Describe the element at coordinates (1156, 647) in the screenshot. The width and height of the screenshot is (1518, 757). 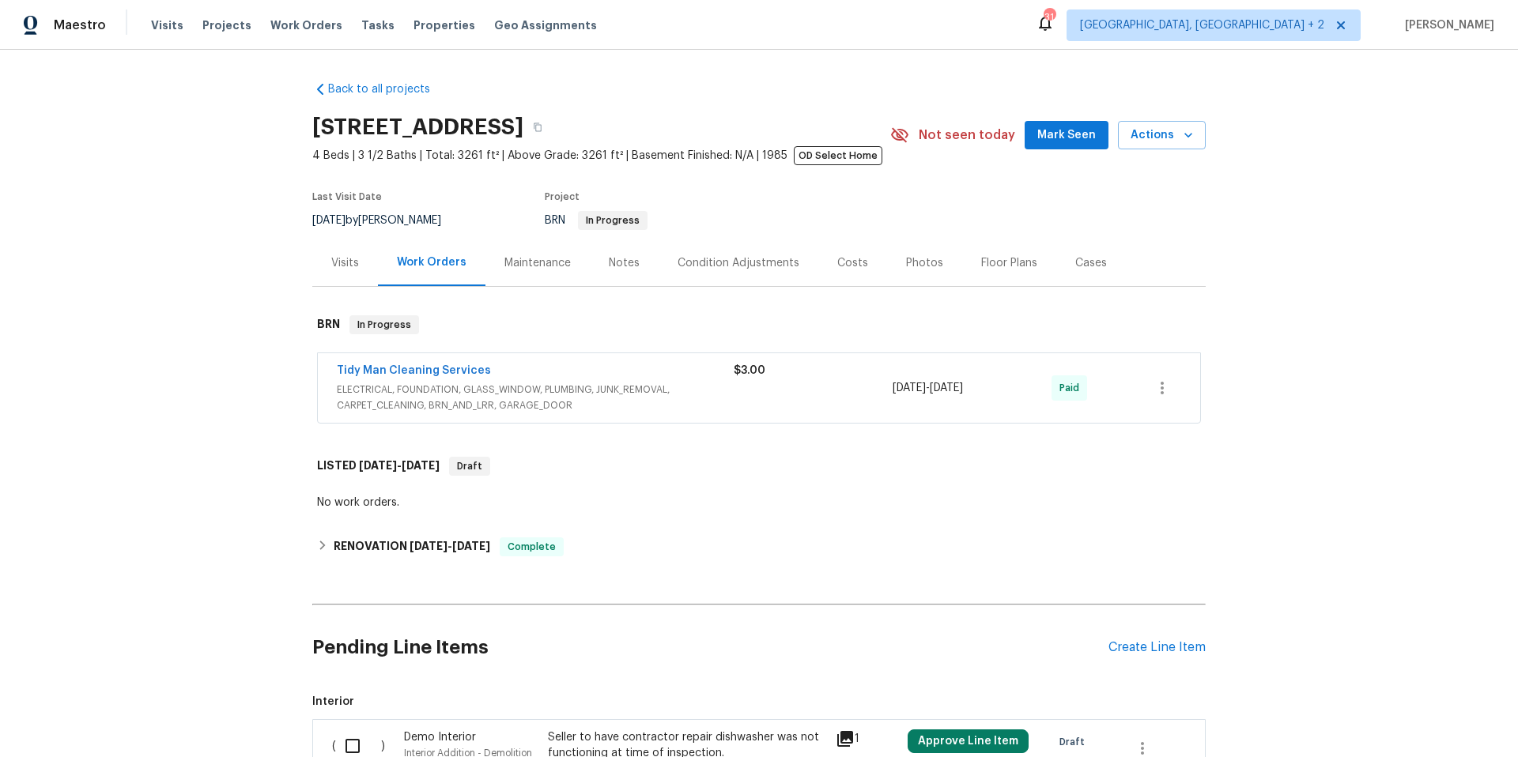
I see `div: Create Line Item` at that location.